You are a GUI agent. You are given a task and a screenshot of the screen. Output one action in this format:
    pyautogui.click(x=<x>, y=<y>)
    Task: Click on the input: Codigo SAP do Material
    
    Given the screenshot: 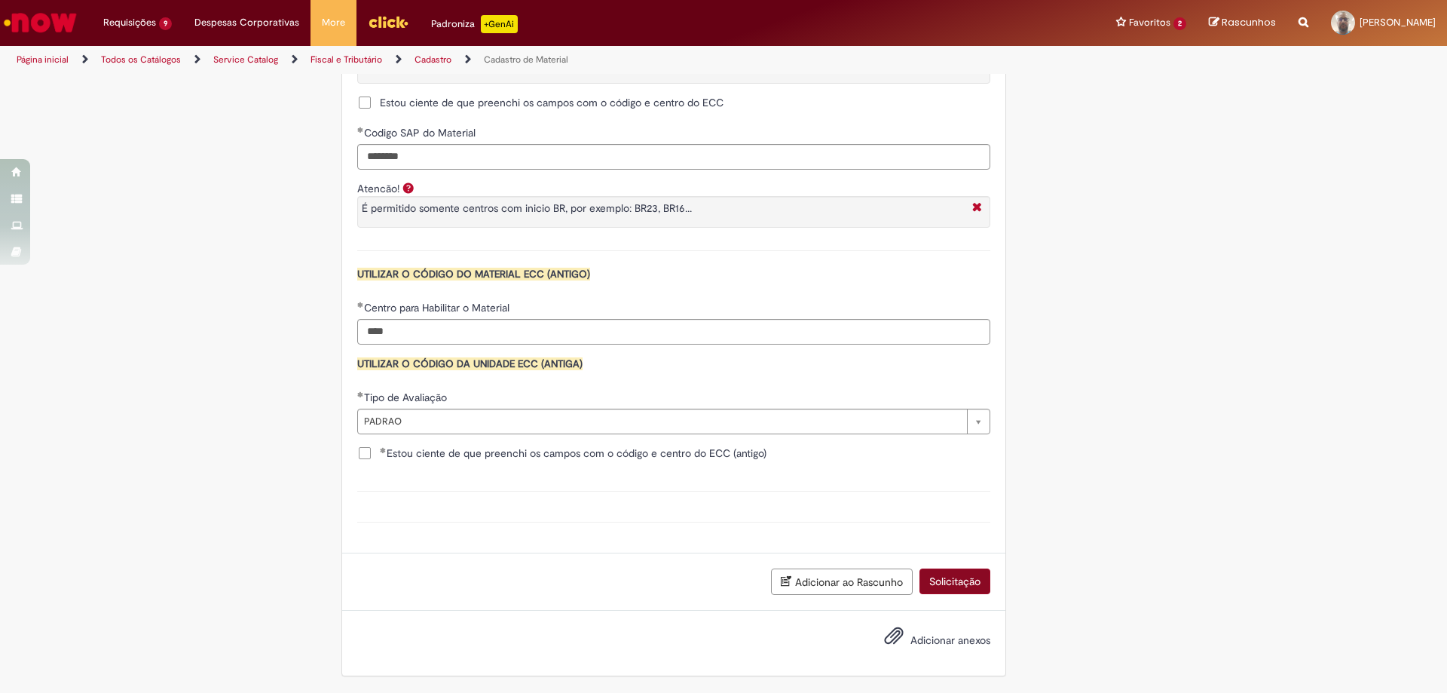 What is the action you would take?
    pyautogui.click(x=674, y=157)
    